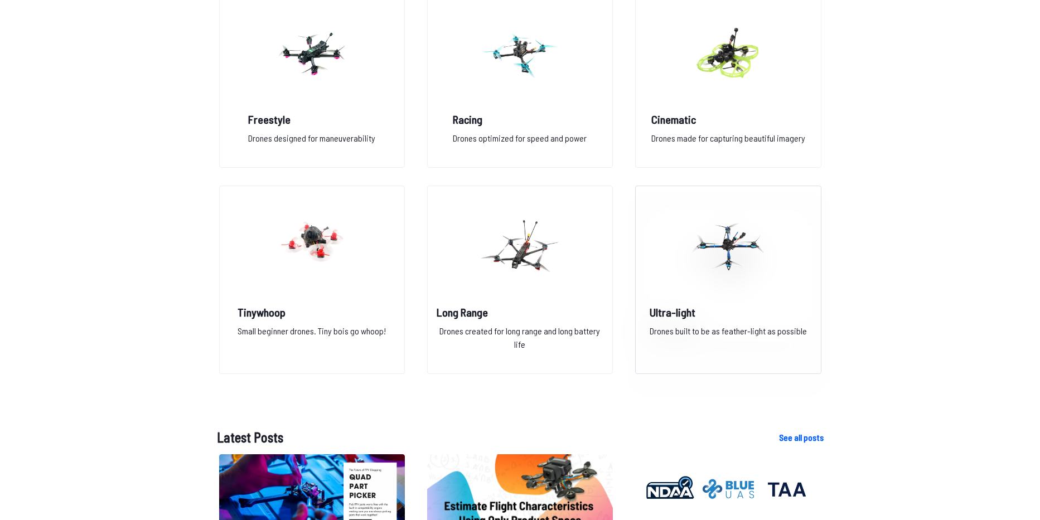 This screenshot has height=520, width=1040. I want to click on p: Small beginner drones. Tiny bois go whoop!, so click(312, 342).